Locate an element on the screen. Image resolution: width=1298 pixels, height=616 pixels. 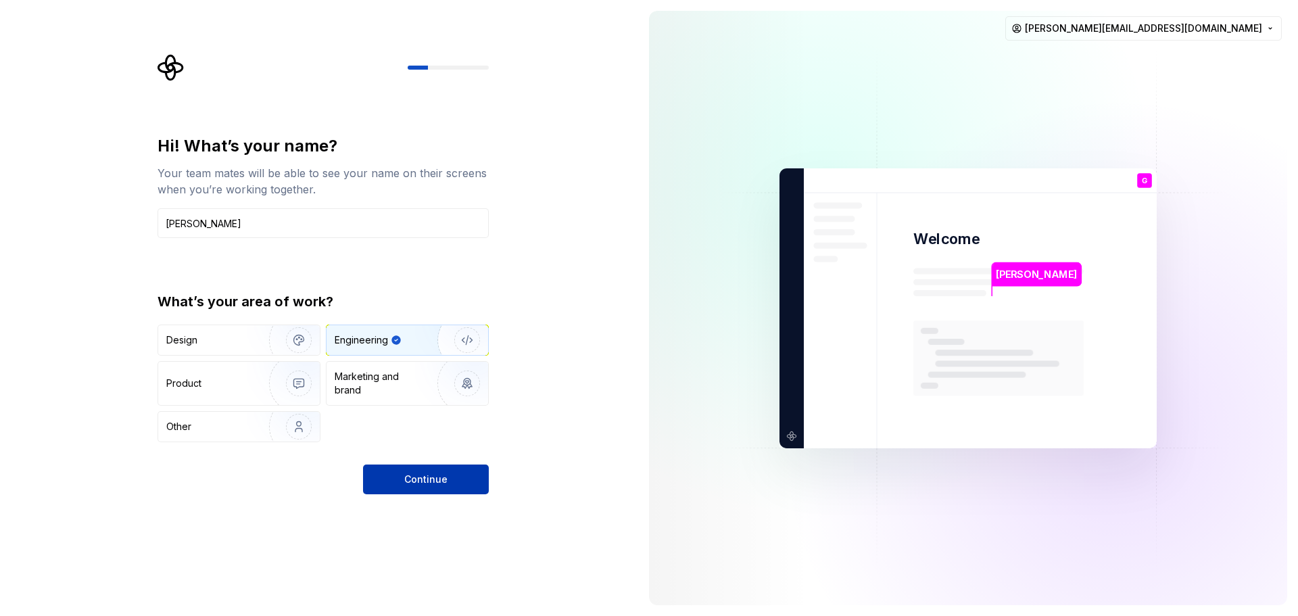
div: Design is located at coordinates (182, 340).